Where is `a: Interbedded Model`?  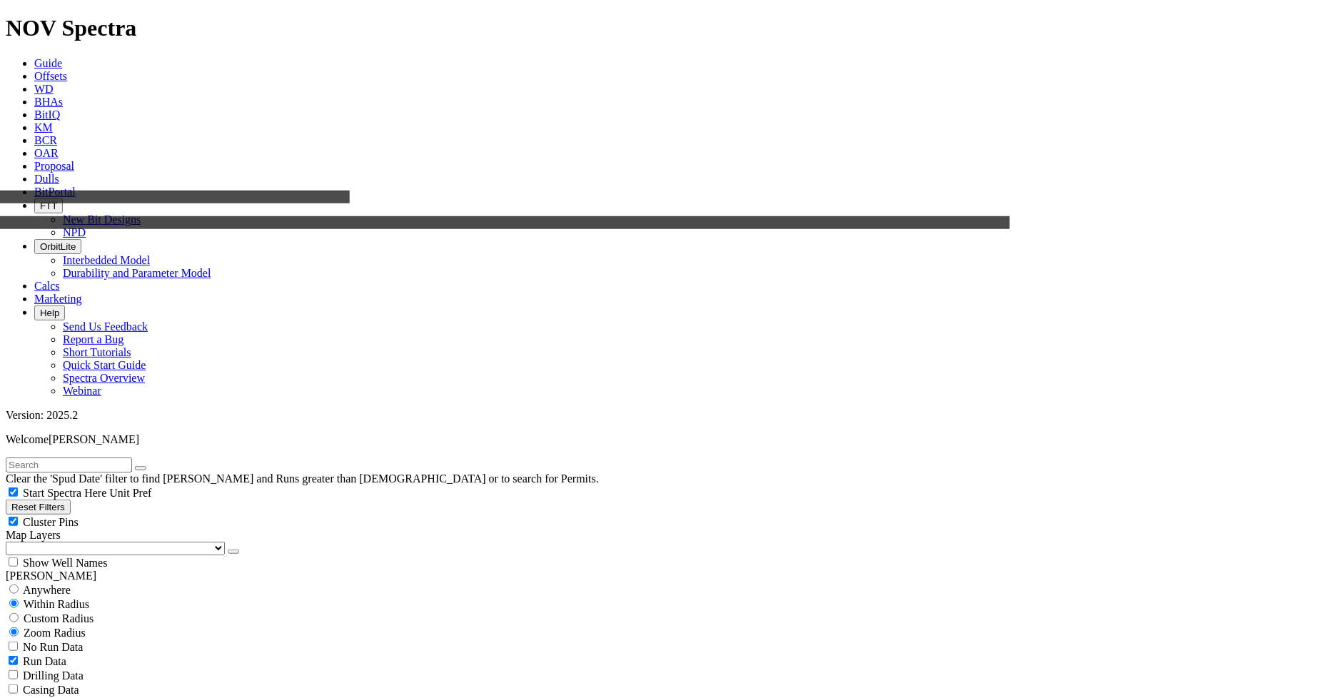
a: Interbedded Model is located at coordinates (106, 260).